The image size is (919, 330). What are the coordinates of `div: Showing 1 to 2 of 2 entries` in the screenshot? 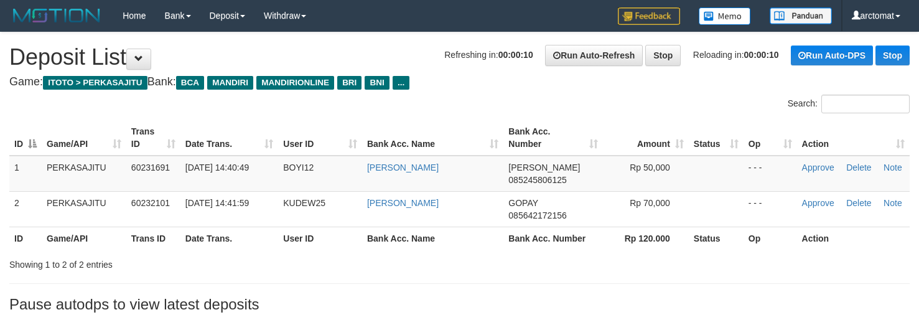 It's located at (191, 262).